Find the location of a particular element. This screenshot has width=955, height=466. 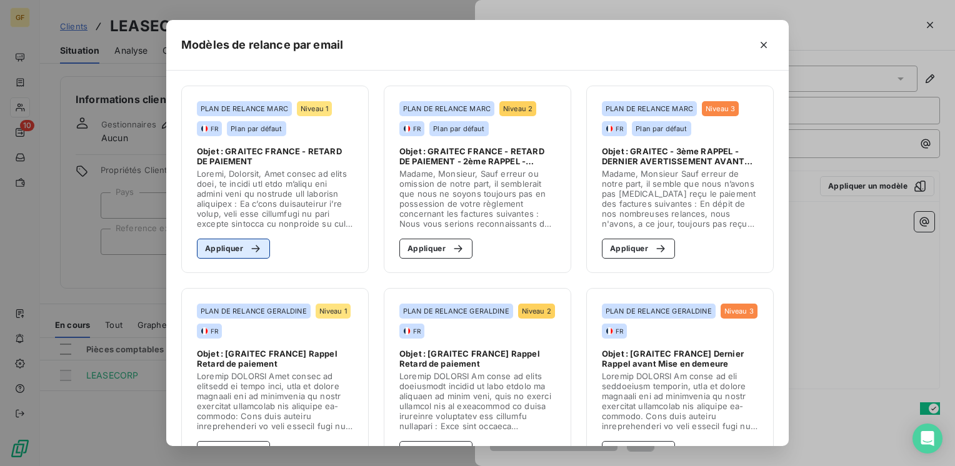

span: Objet : GRAITEC FRANCE - RETARD DE PAIEMENT is located at coordinates (275, 156).